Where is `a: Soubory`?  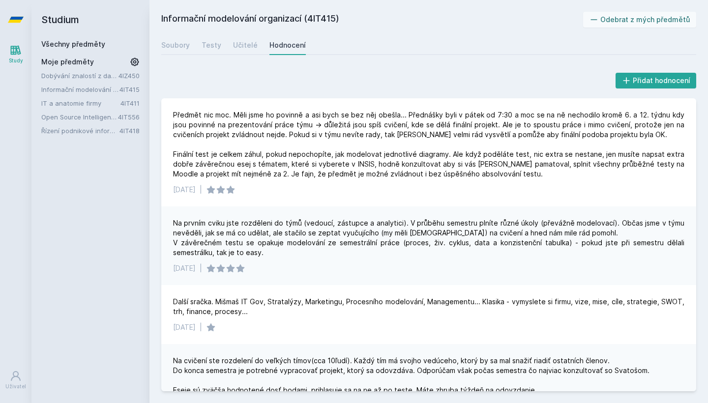 a: Soubory is located at coordinates (176, 45).